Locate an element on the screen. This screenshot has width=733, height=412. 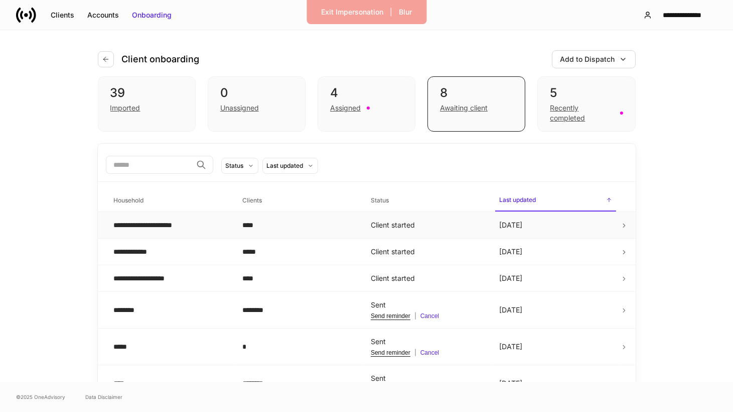
h6: Last updated is located at coordinates (517, 199).